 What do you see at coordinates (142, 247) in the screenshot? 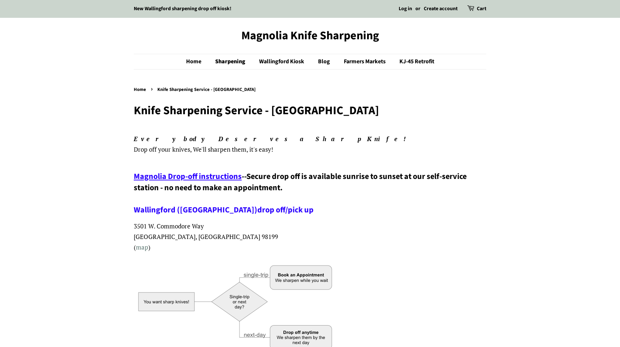
I see `a: map` at bounding box center [142, 247].